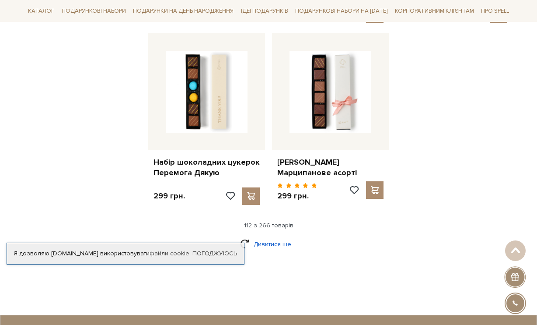 The width and height of the screenshot is (537, 325). What do you see at coordinates (495, 11) in the screenshot?
I see `a: Про Spell` at bounding box center [495, 11].